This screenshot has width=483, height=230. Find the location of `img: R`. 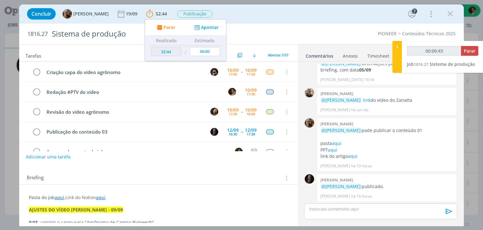

img: R is located at coordinates (309, 92).